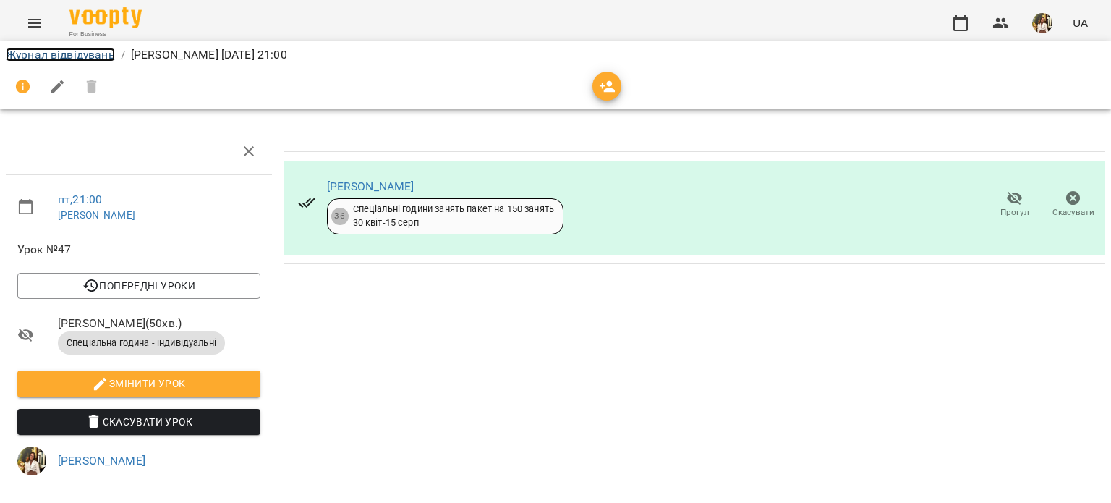  Describe the element at coordinates (80, 199) in the screenshot. I see `a: пт , 21:00` at that location.